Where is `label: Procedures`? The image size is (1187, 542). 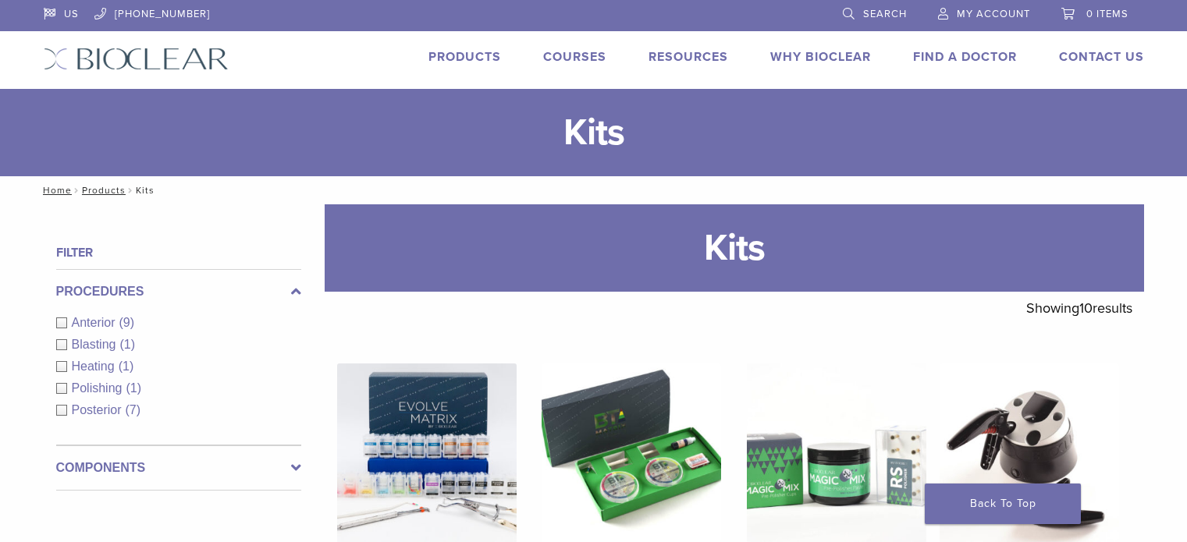 label: Procedures is located at coordinates (179, 292).